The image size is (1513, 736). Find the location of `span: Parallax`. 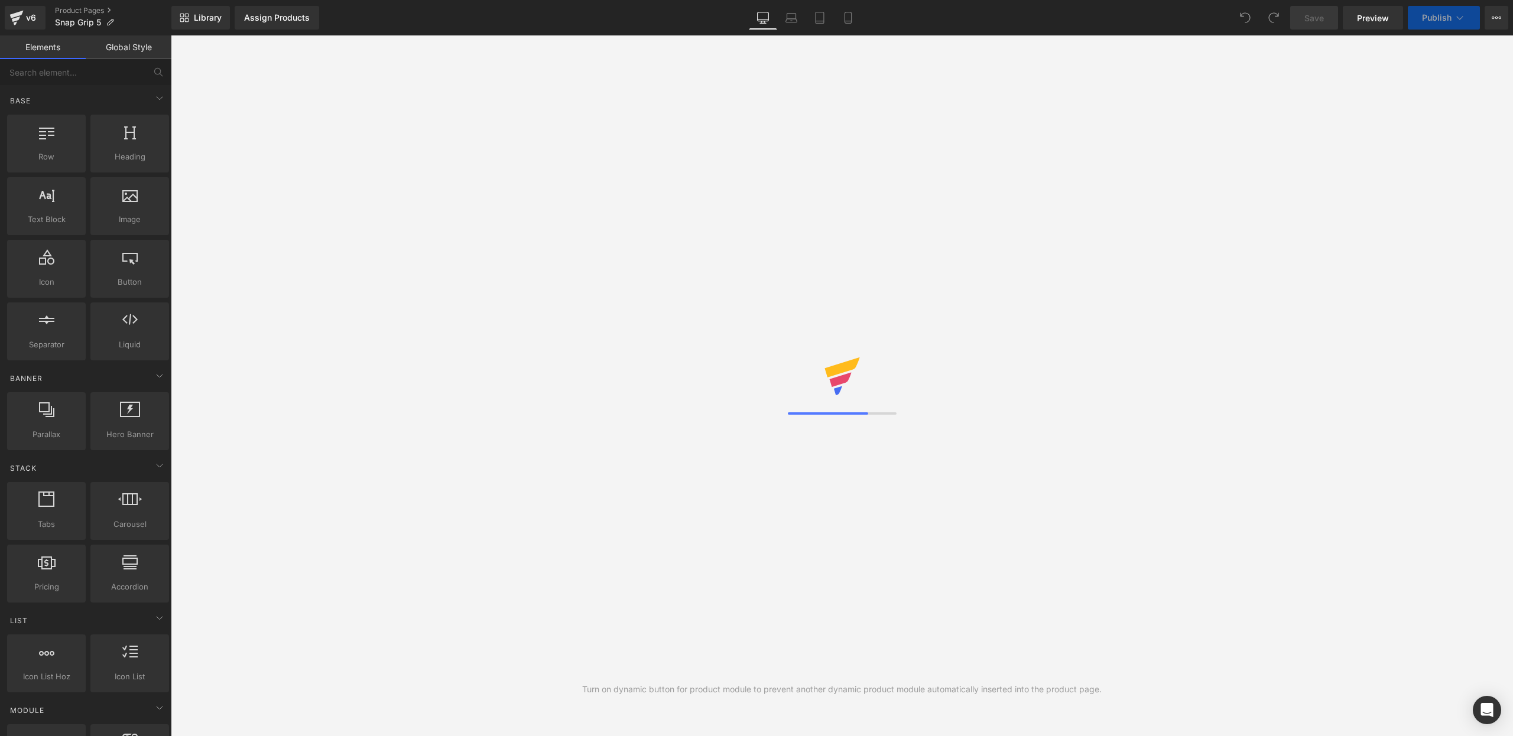

span: Parallax is located at coordinates (46, 434).